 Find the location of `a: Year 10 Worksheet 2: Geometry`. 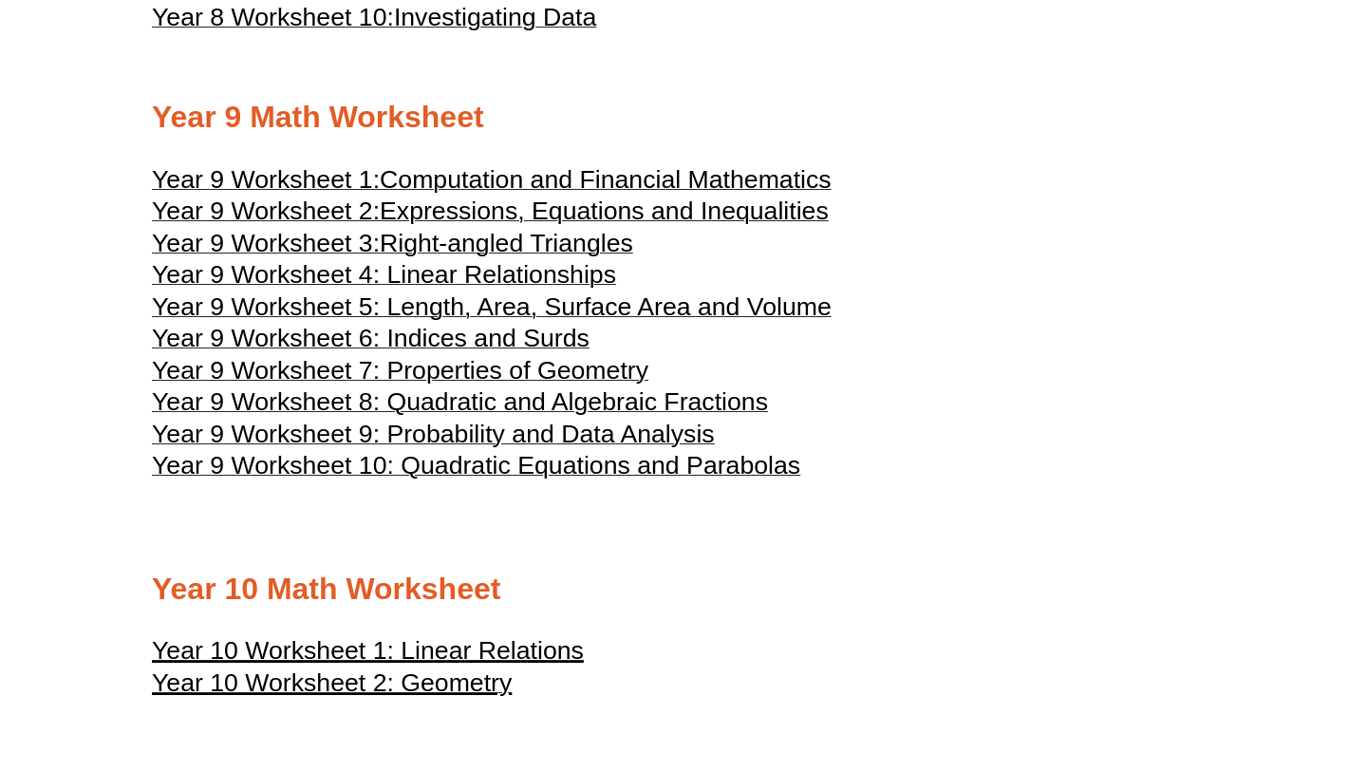

a: Year 10 Worksheet 2: Geometry is located at coordinates (331, 686).